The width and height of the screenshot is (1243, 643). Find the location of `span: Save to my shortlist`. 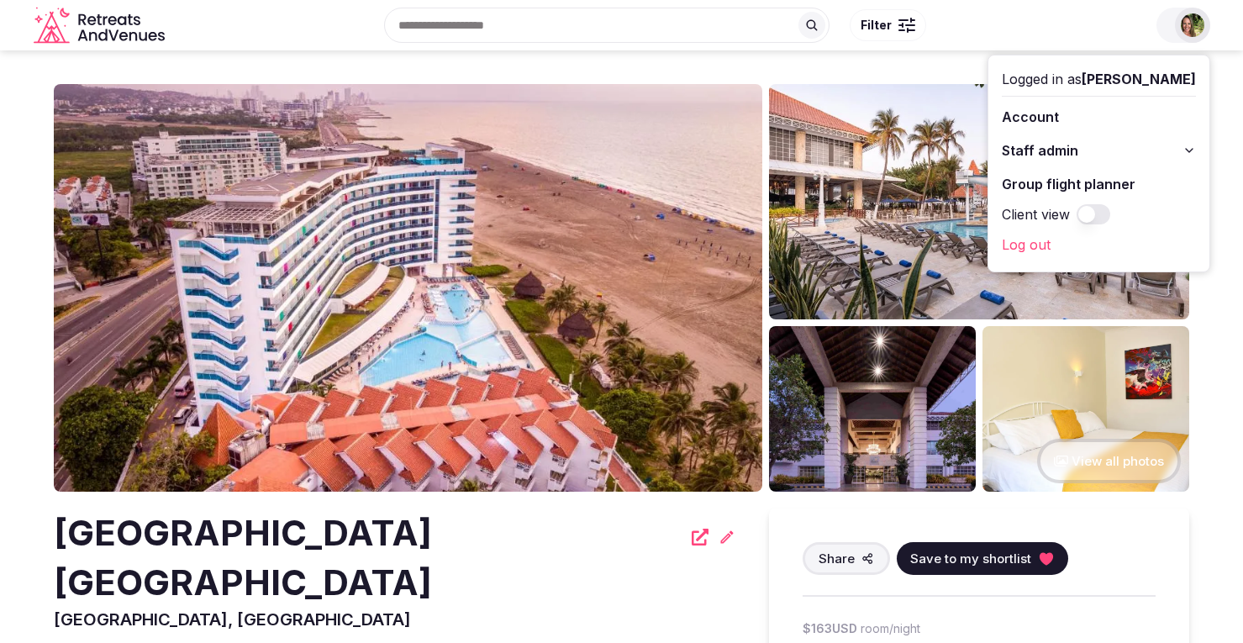

span: Save to my shortlist is located at coordinates (971, 558).